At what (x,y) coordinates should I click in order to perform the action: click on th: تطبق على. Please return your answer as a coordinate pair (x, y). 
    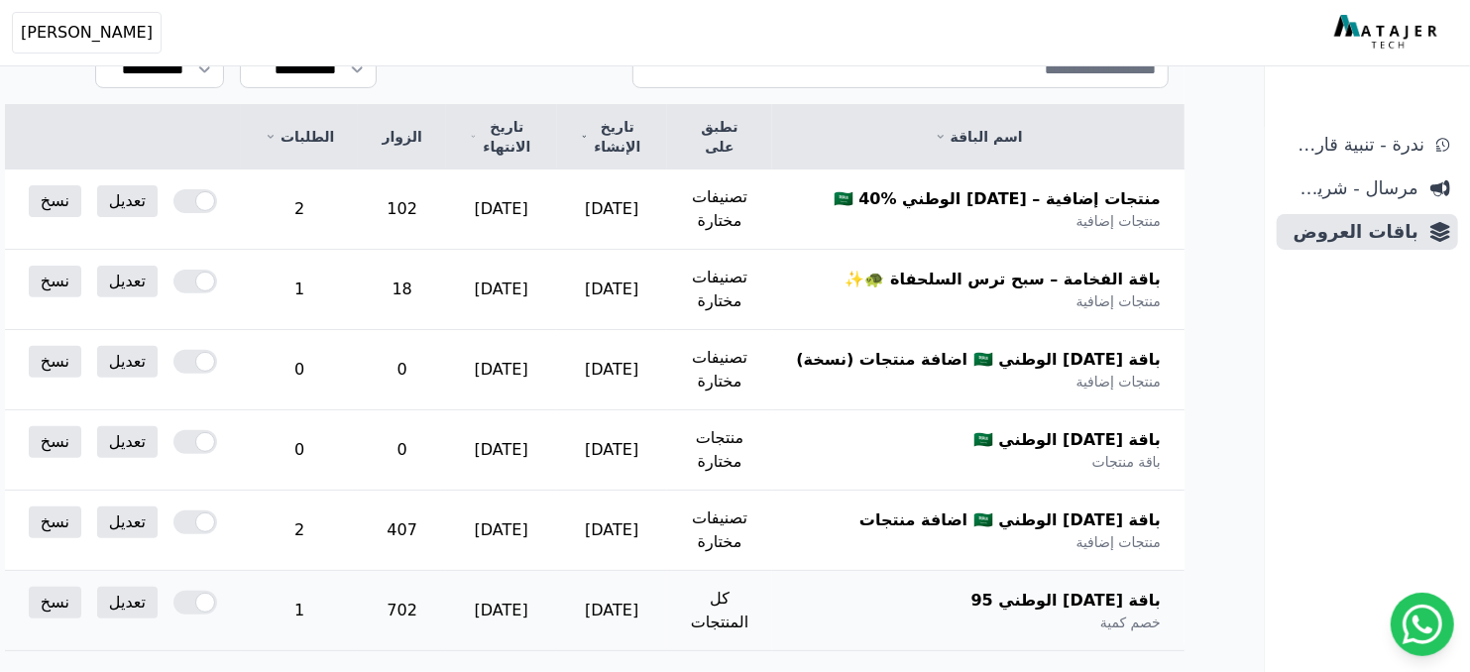
    Looking at the image, I should click on (720, 137).